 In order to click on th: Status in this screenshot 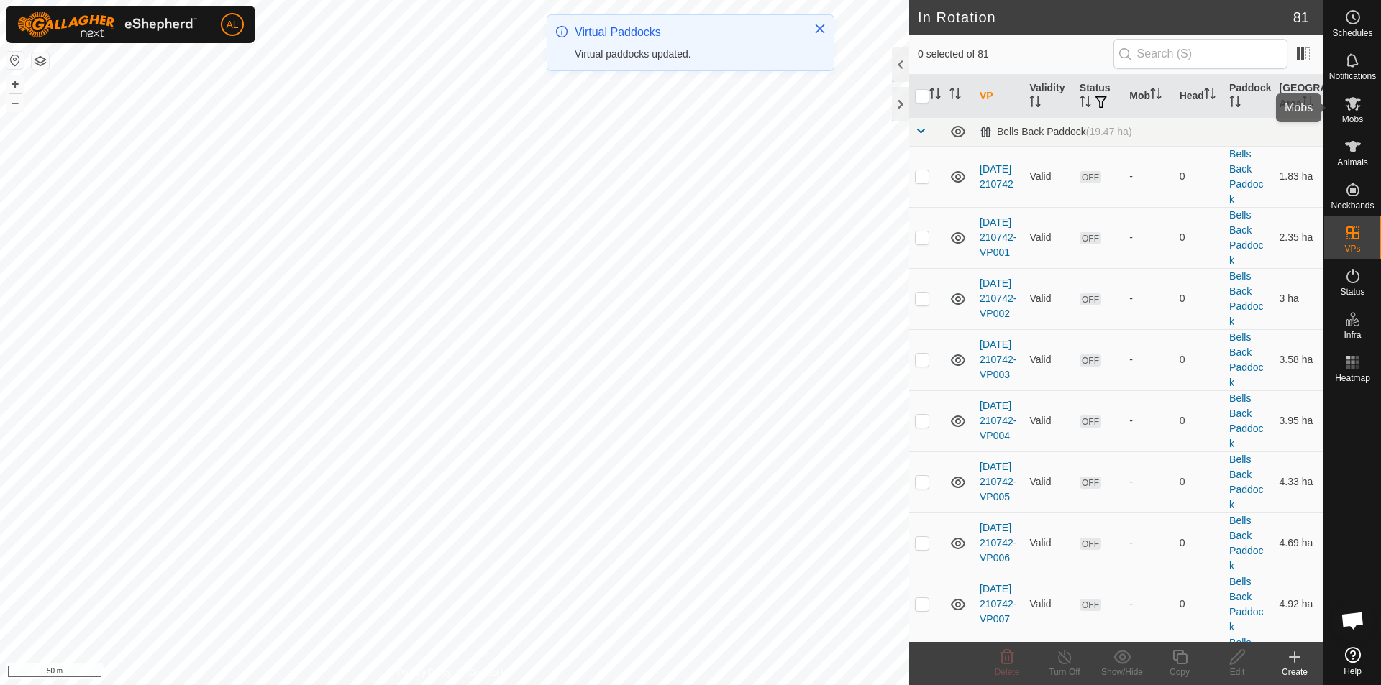, I will do `click(1098, 96)`.